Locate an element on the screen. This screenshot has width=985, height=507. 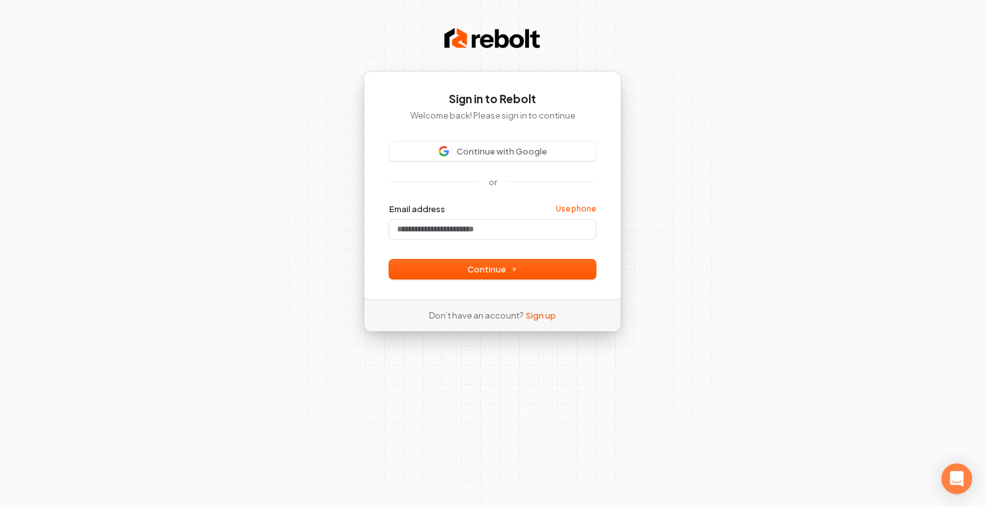
a: Use phone is located at coordinates (576, 209).